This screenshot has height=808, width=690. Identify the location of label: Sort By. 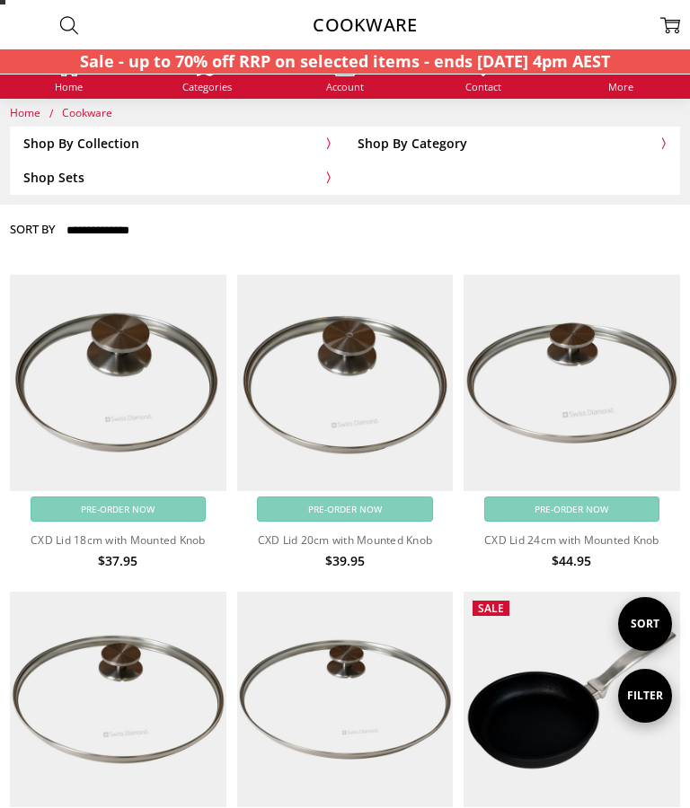
(32, 229).